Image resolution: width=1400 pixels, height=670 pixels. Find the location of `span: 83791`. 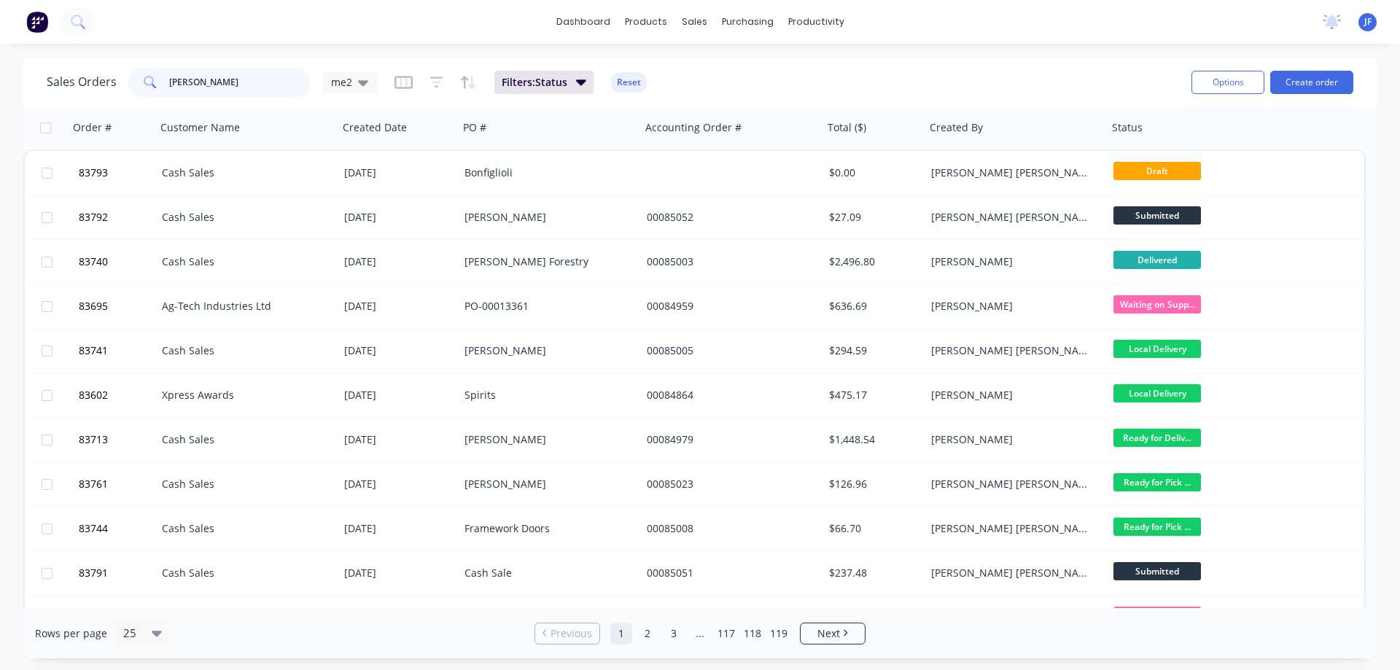

span: 83791 is located at coordinates (93, 573).